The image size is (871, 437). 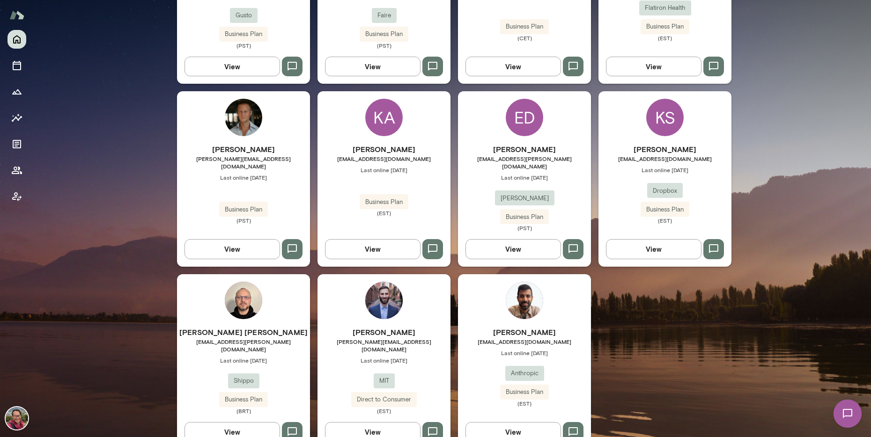 I want to click on img: Patrick Donohue, so click(x=17, y=418).